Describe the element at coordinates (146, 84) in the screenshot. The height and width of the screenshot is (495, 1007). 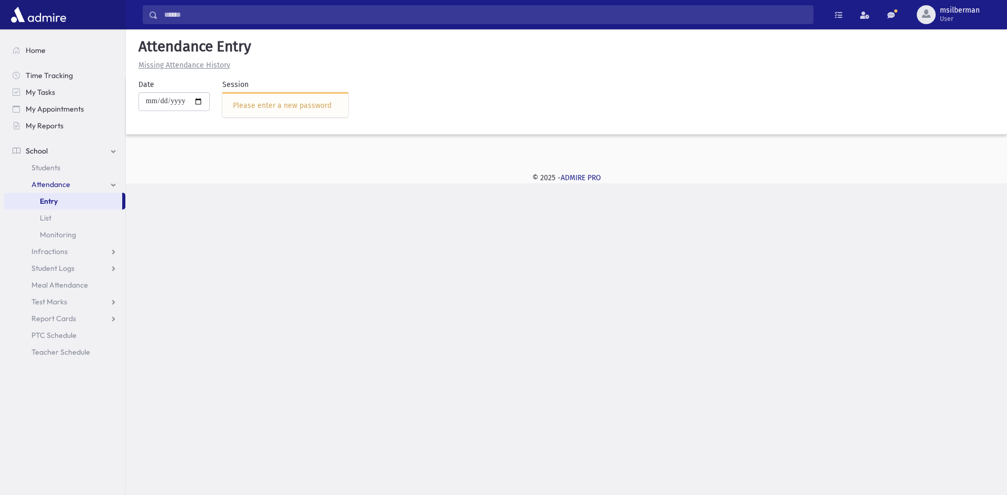
I see `label: Date` at that location.